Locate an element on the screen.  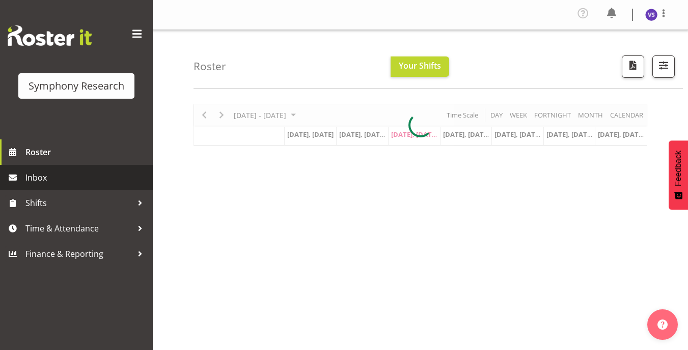
img: virender-singh11427.jpg is located at coordinates (651, 15).